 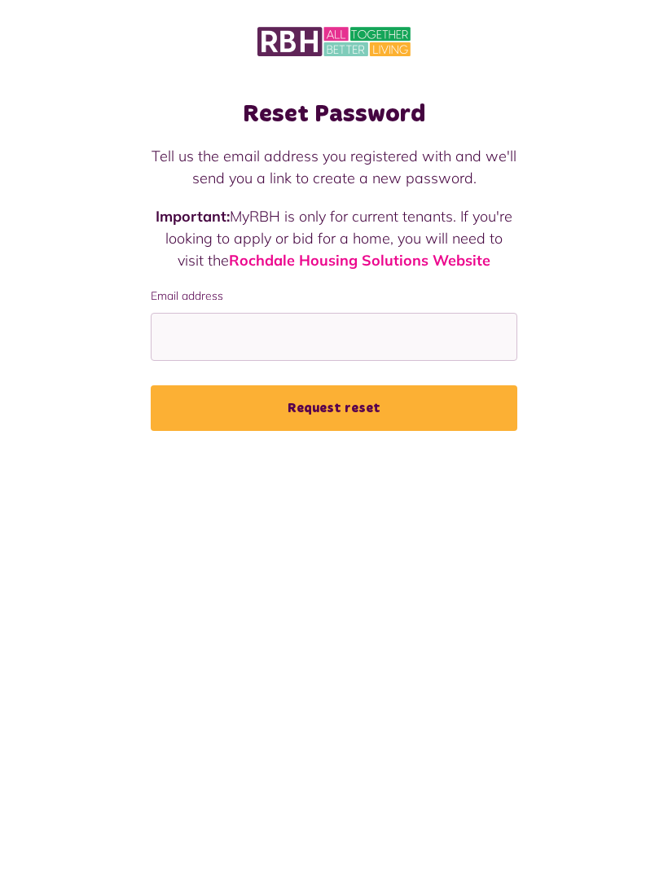 I want to click on p: Tell us the email address you registered with and we'll send you a link to create a new password., so click(x=334, y=167).